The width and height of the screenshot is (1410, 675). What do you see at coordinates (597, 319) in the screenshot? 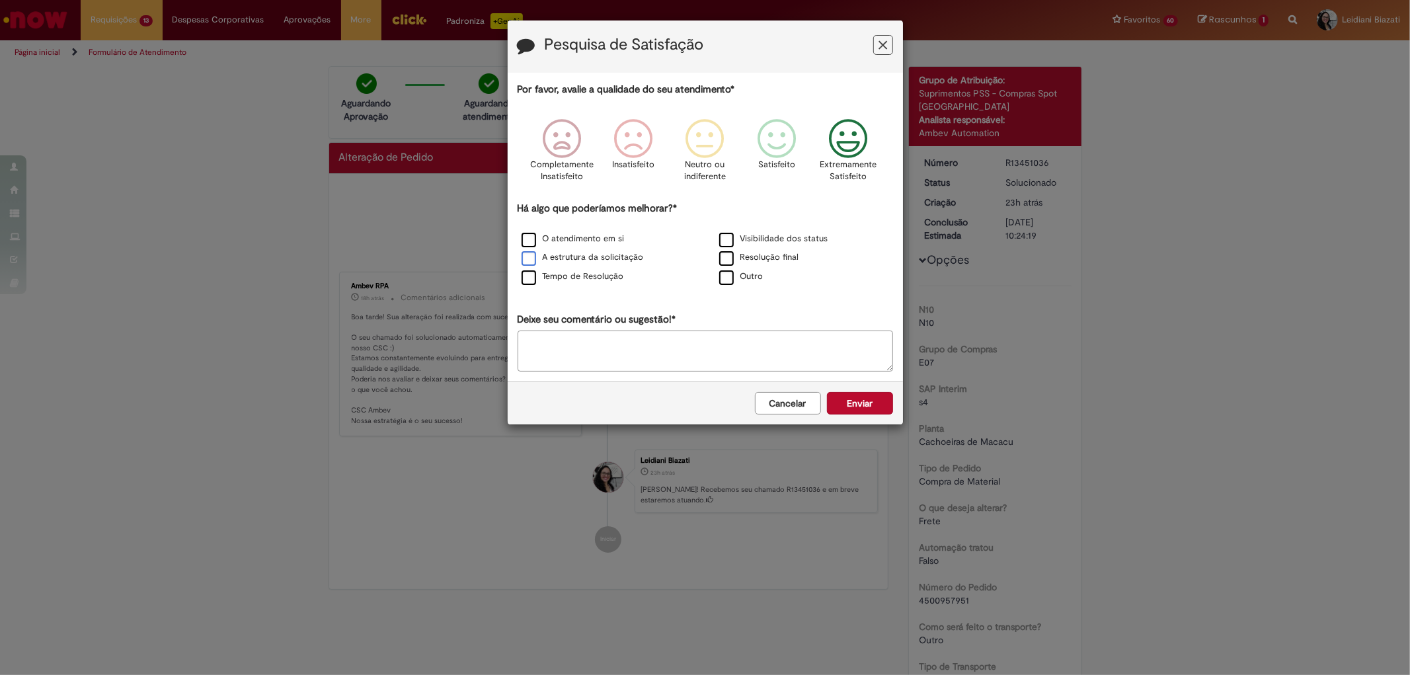
I see `label: Deixe seu comentário ou sugestão!*` at bounding box center [597, 319].